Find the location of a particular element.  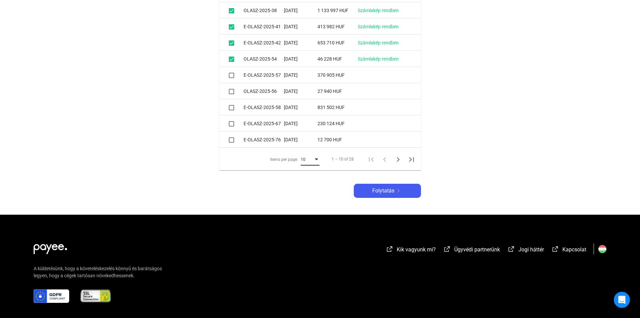

td: E-OLASZ-2025-41 is located at coordinates (264, 27).